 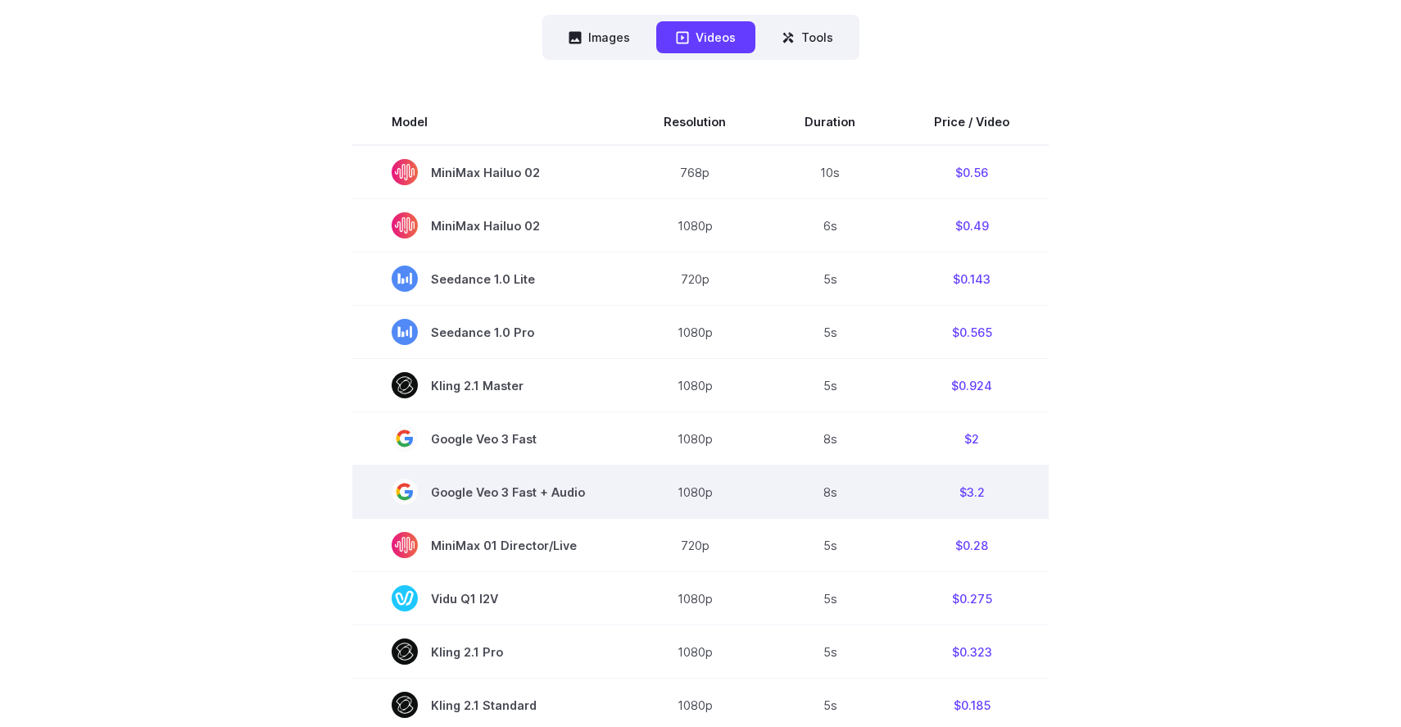 I want to click on th: Price / Video, so click(x=972, y=122).